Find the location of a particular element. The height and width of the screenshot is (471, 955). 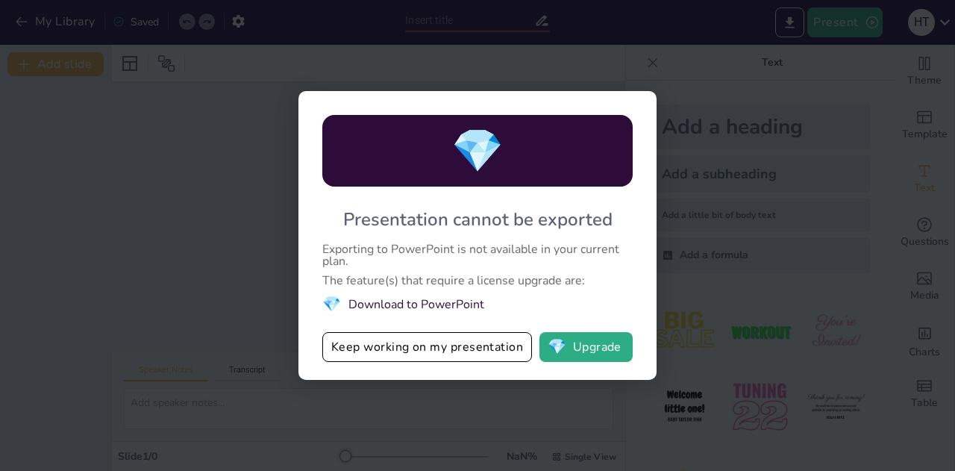

li: Download to PowerPoint is located at coordinates (478, 304).